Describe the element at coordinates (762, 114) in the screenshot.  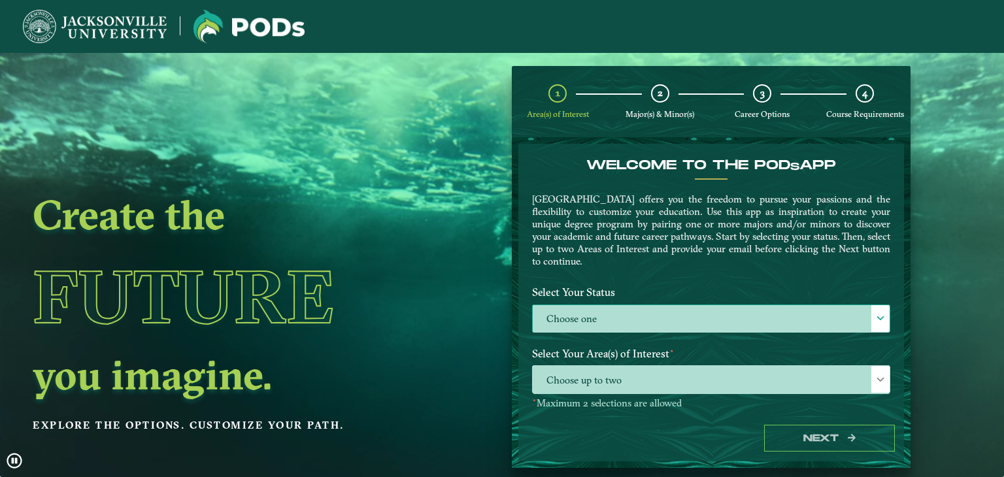
I see `span: Career Options` at that location.